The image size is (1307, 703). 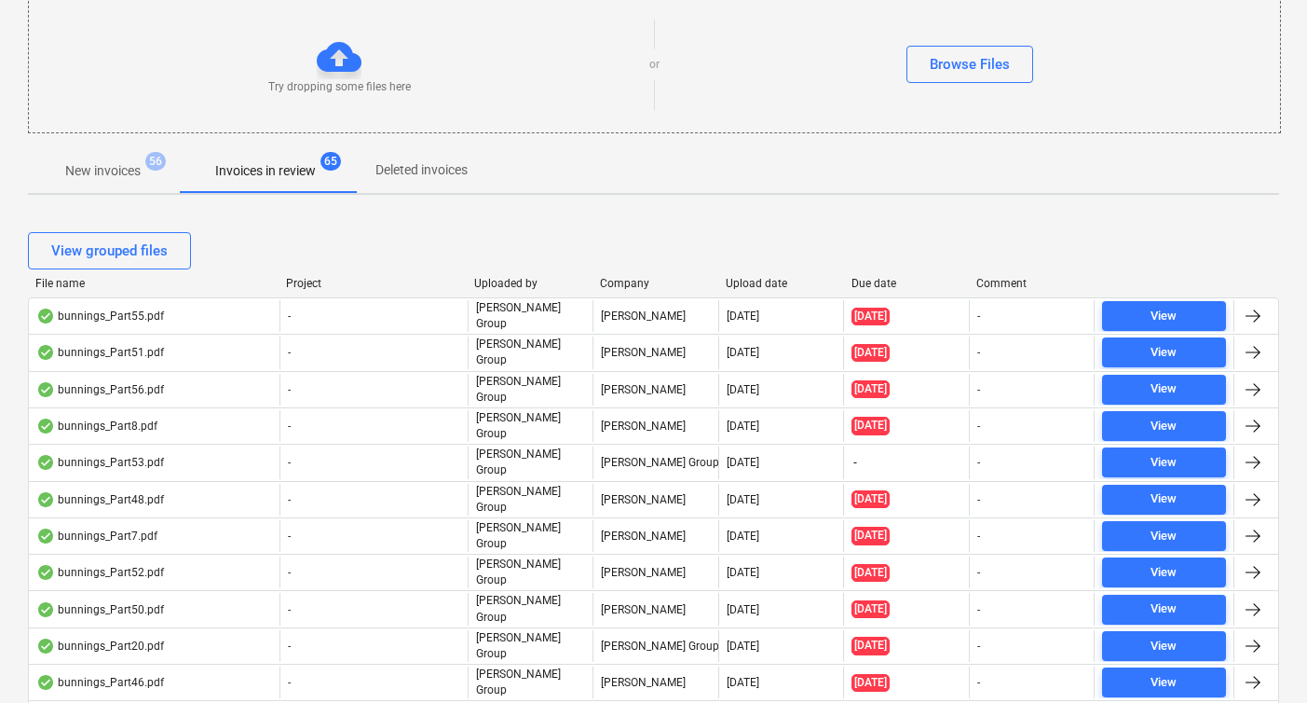 What do you see at coordinates (331, 161) in the screenshot?
I see `span: 65` at bounding box center [331, 161].